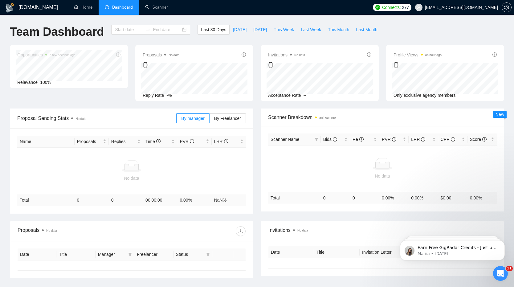 The width and height of the screenshot is (514, 287). I want to click on span: Profile Views, so click(418, 55).